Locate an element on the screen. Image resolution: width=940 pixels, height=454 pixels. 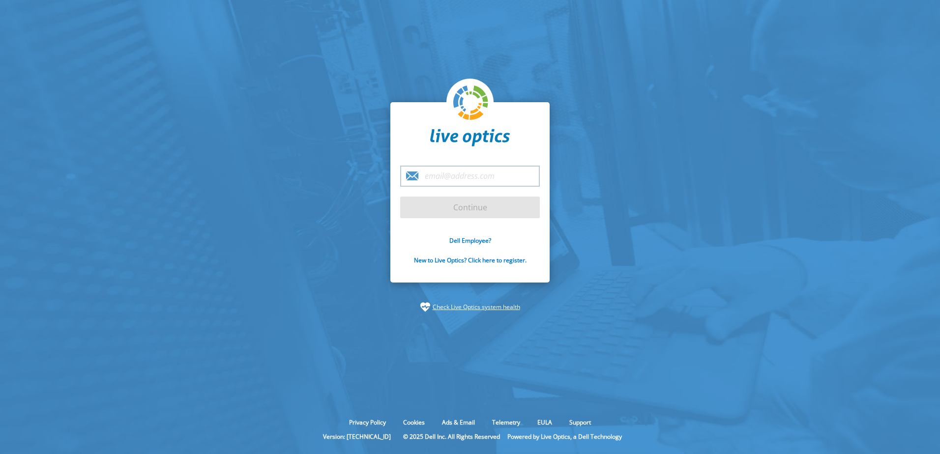
li: © 2025 Dell Inc. All Rights Reserved is located at coordinates (451, 437).